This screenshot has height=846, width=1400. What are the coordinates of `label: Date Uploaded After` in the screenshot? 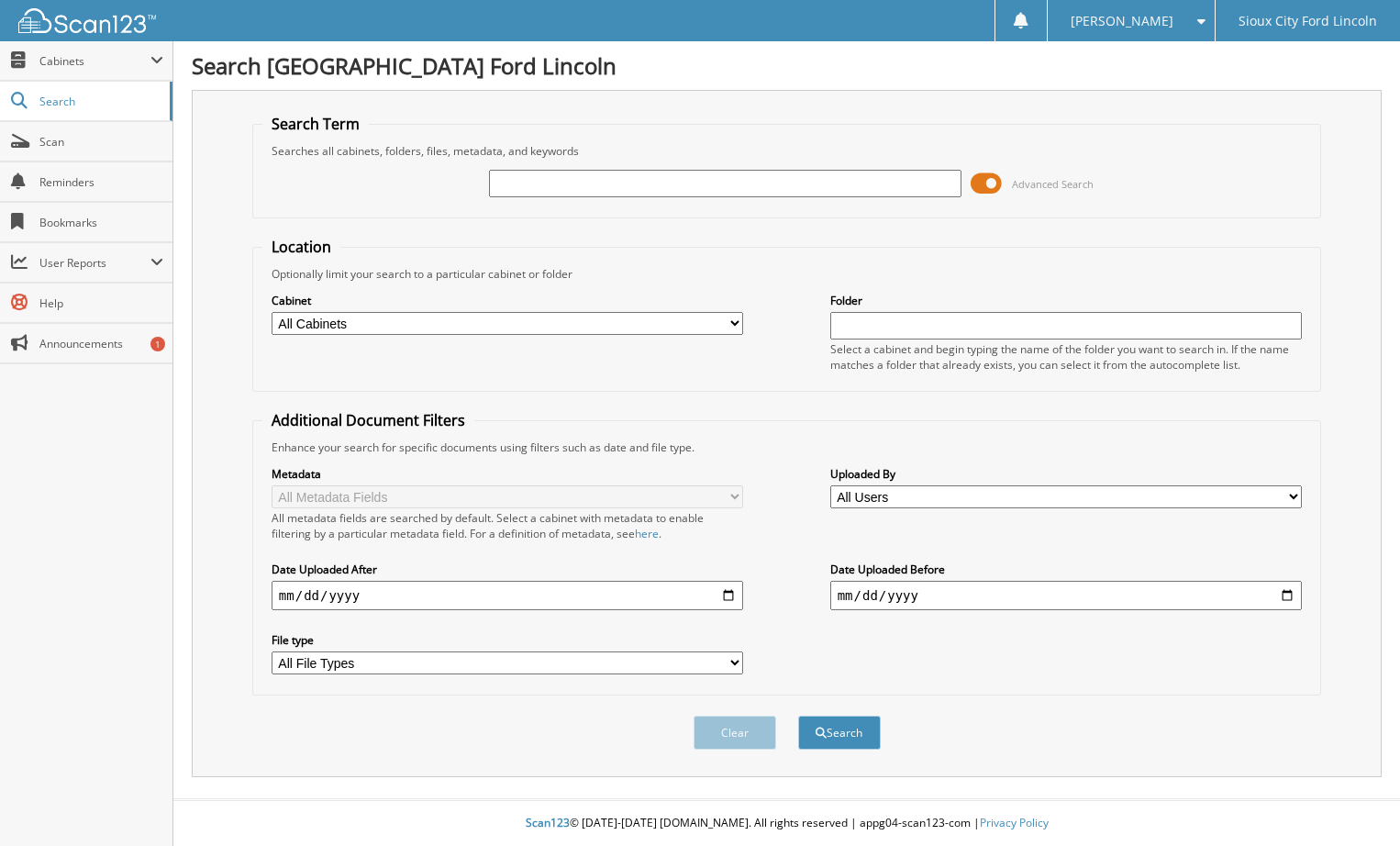 It's located at (507, 569).